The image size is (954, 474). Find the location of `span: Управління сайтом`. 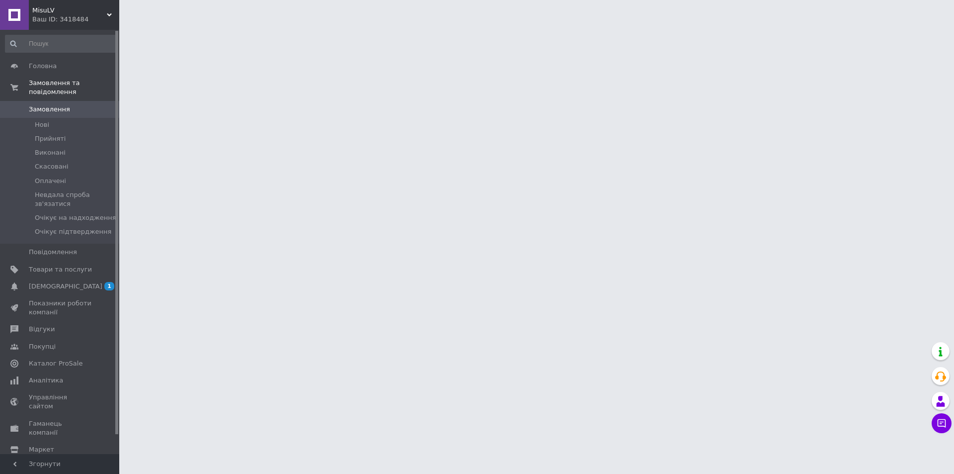

span: Управління сайтом is located at coordinates (60, 402).